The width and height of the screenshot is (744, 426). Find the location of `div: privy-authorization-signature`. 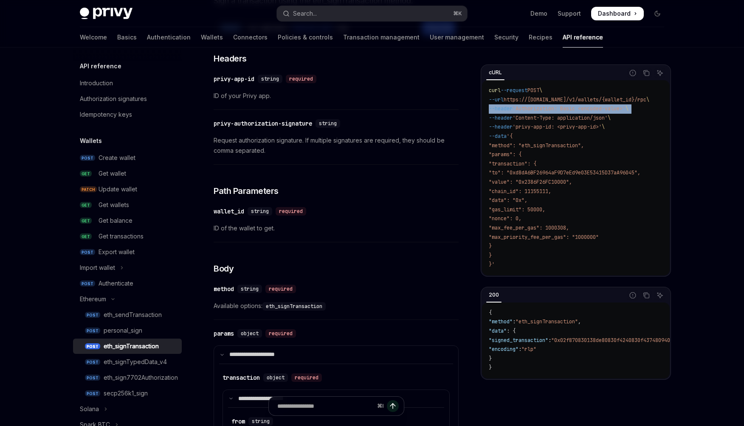

div: privy-authorization-signature is located at coordinates (263, 124).